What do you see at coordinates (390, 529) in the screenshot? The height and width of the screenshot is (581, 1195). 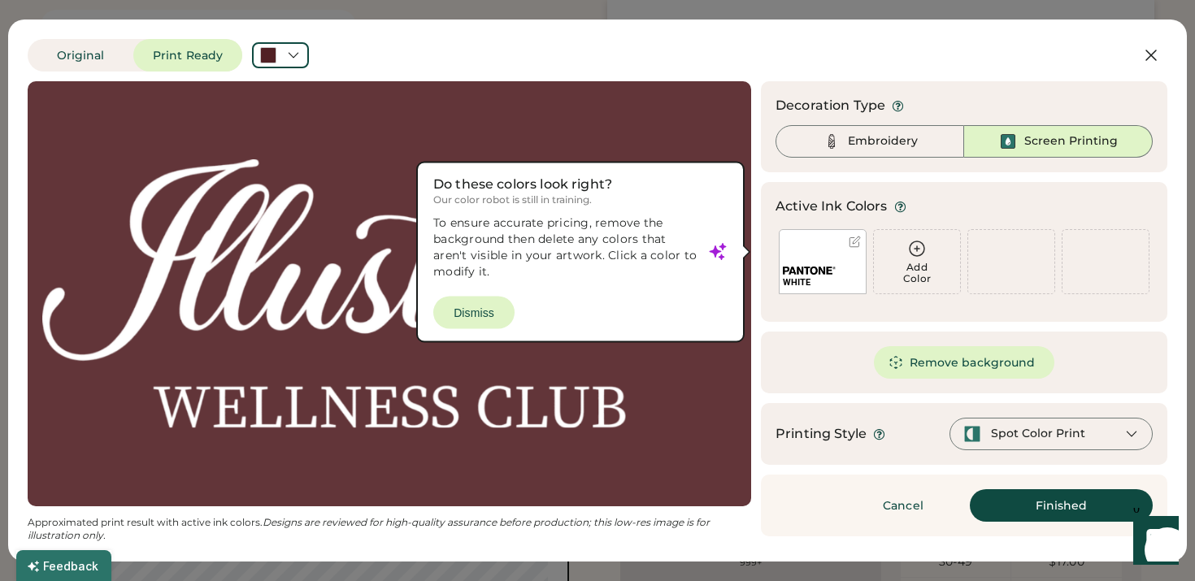 I see `div: Approximated print result with active ink colors.` at bounding box center [390, 529].